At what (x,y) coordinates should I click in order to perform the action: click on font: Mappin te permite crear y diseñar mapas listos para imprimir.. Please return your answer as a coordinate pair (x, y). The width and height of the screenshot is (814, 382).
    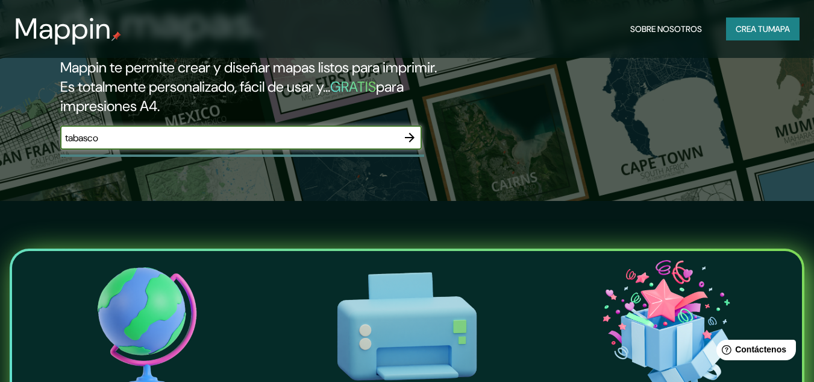
    Looking at the image, I should click on (248, 67).